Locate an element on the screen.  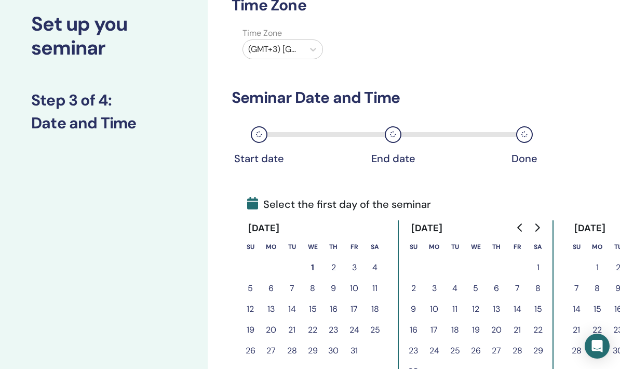
button: Go to next month is located at coordinates (537, 228).